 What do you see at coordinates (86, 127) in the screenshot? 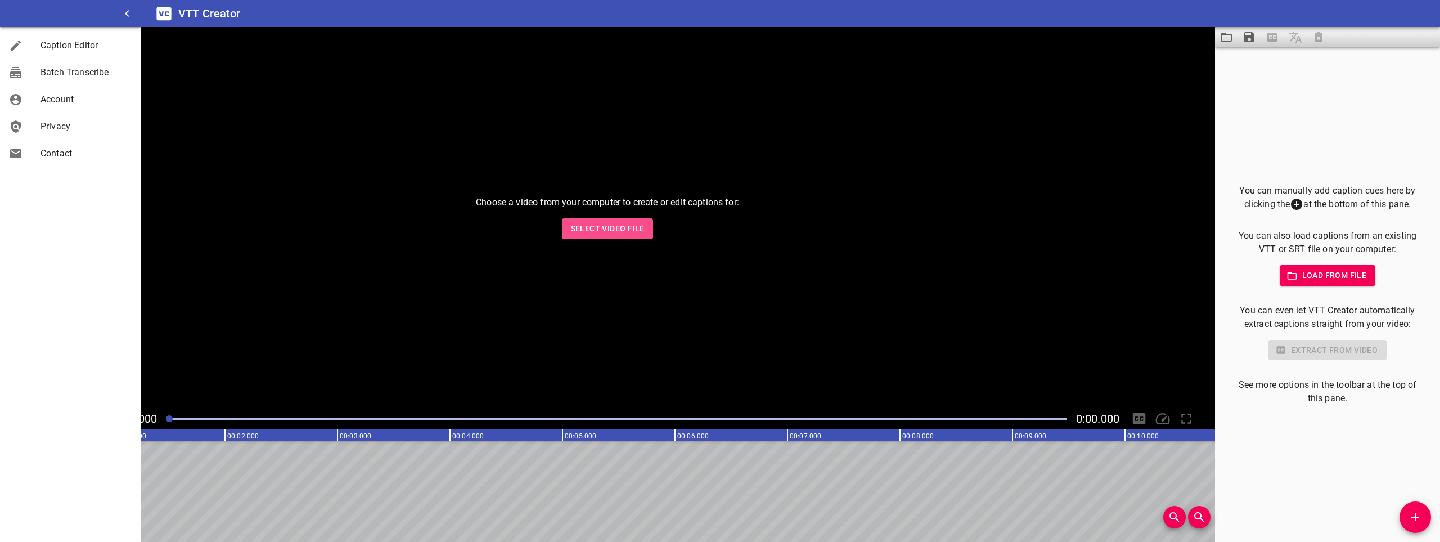
I see `span: Privacy` at bounding box center [86, 127].